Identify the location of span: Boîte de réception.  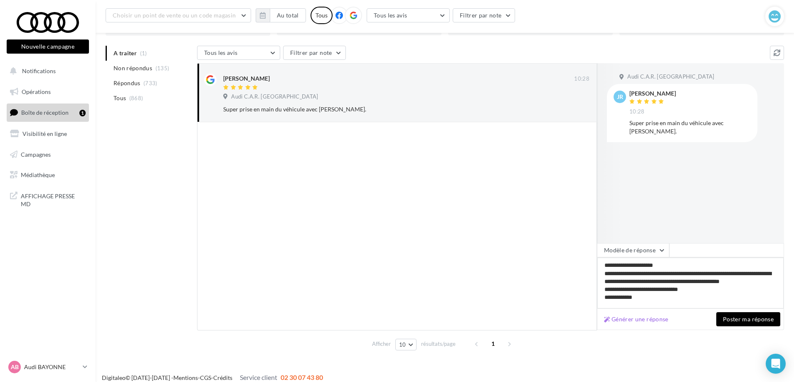
(45, 112).